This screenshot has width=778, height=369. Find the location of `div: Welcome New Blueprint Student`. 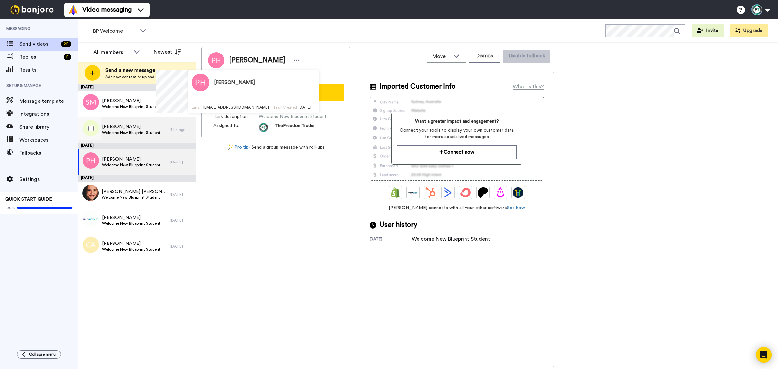

div: Welcome New Blueprint Student is located at coordinates (451, 239).